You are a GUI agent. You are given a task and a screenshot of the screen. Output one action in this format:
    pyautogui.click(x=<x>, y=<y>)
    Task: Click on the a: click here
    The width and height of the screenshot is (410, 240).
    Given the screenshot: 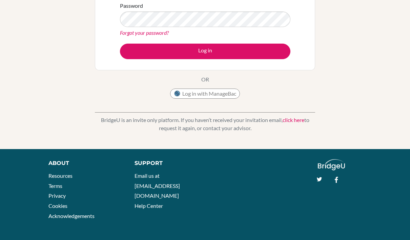 What is the action you would take?
    pyautogui.click(x=293, y=120)
    